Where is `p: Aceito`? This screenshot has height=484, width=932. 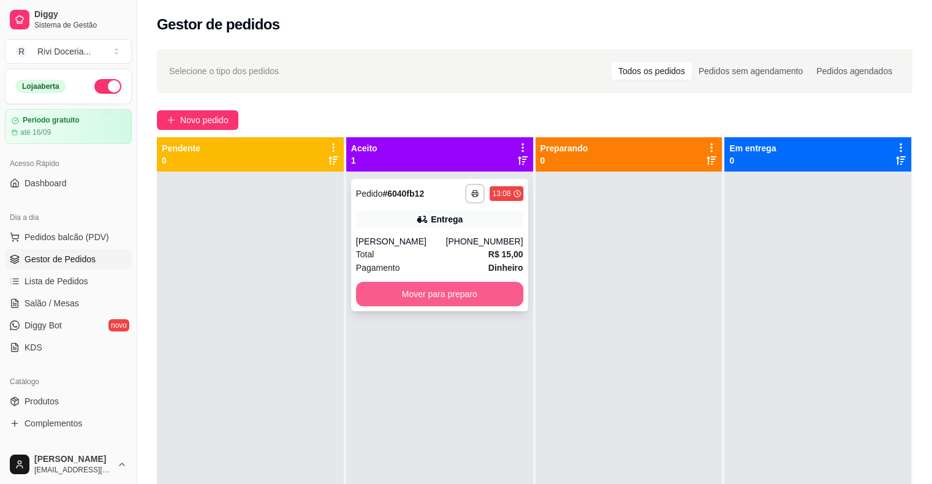 p: Aceito is located at coordinates (364, 148).